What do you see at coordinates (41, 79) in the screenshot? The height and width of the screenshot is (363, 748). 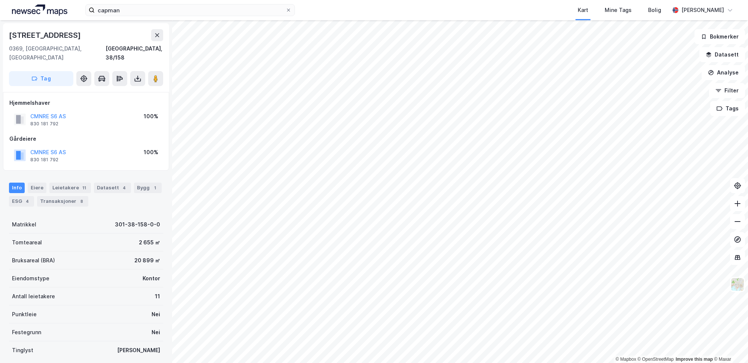 I see `button: Tag` at bounding box center [41, 79].